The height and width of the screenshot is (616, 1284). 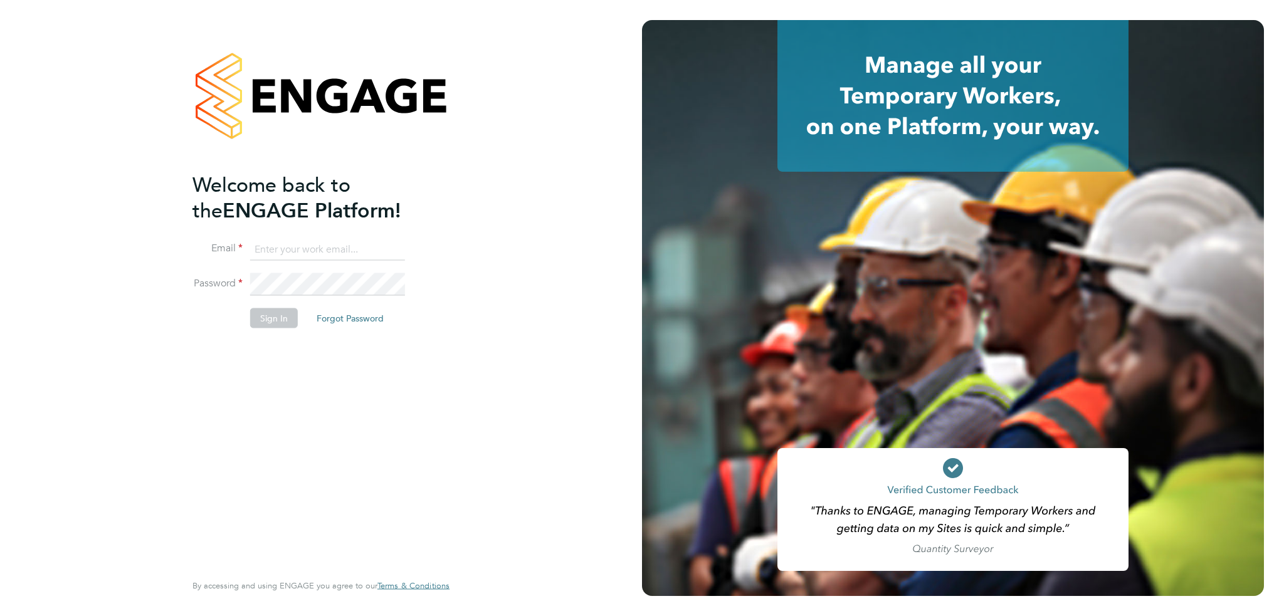 I want to click on a: Terms & Conditions, so click(x=413, y=586).